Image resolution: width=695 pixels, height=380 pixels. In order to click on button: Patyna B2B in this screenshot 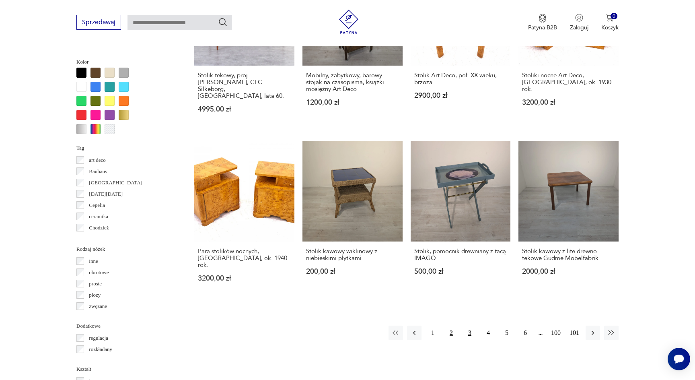, I will do `click(543, 23)`.